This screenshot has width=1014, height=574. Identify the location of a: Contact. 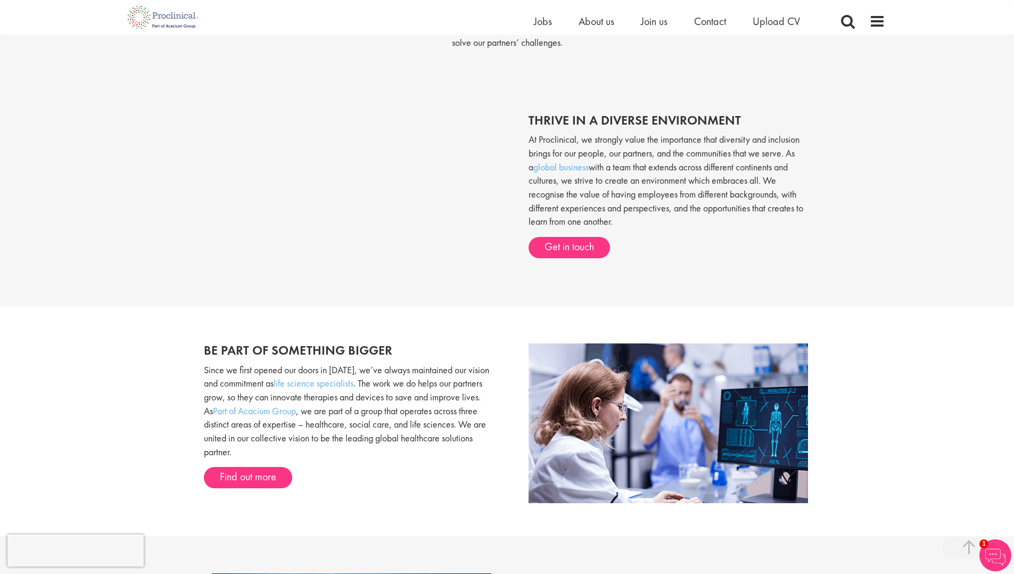
(710, 21).